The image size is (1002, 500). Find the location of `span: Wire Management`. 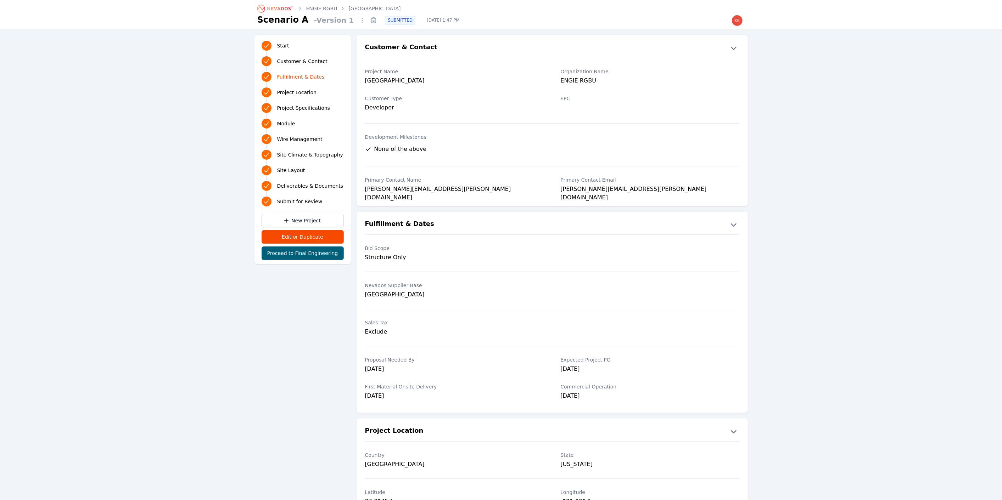

span: Wire Management is located at coordinates (300, 139).